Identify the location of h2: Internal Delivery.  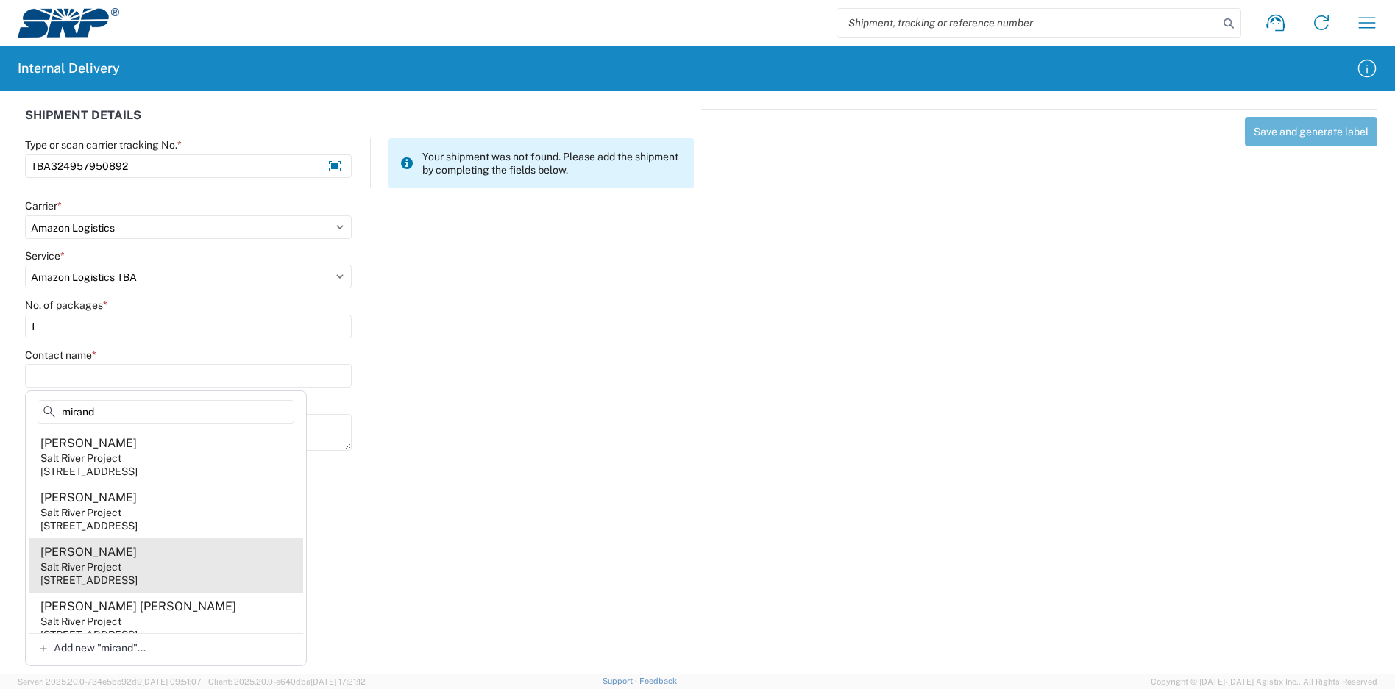
(68, 68).